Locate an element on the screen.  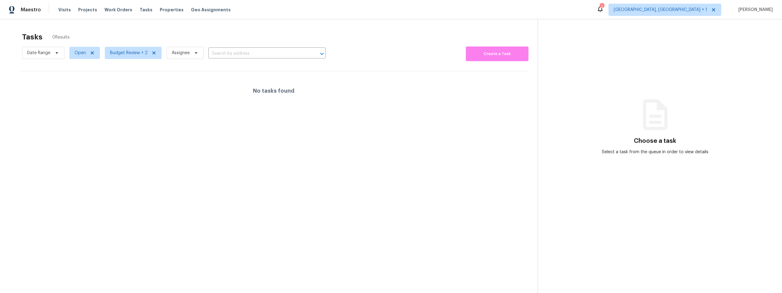
button: Open is located at coordinates (322, 54).